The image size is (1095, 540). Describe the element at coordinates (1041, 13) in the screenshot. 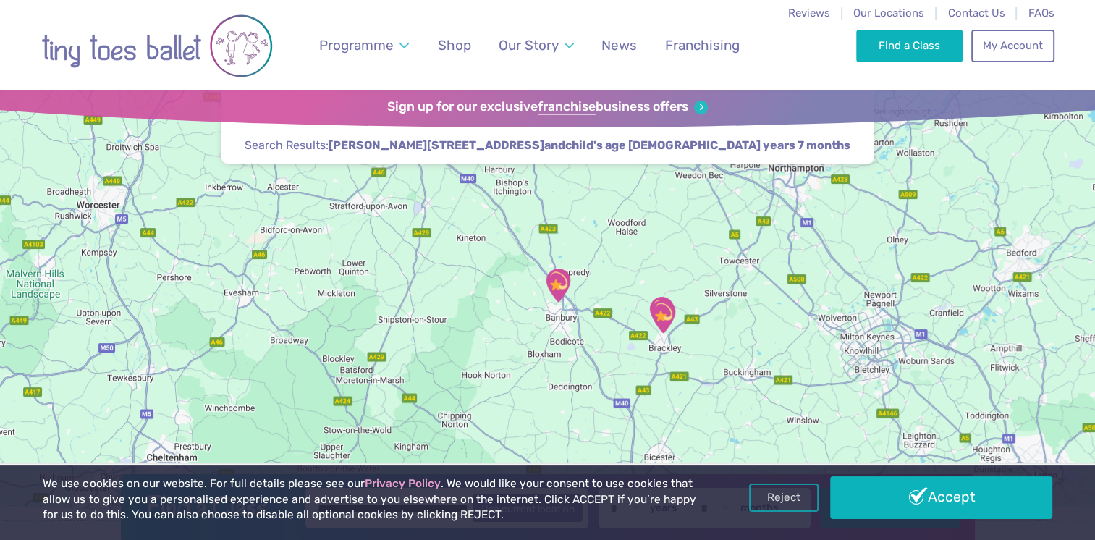

I see `span: FAQs` at that location.